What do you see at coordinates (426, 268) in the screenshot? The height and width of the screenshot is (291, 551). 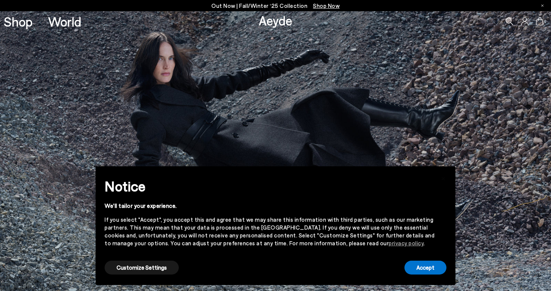 I see `button: Accept` at bounding box center [426, 268].